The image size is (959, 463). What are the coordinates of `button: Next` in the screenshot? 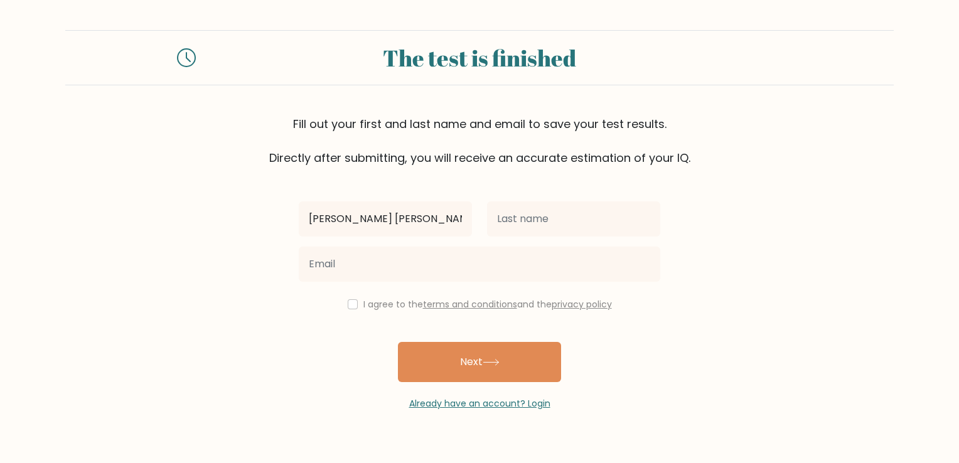 It's located at (480, 362).